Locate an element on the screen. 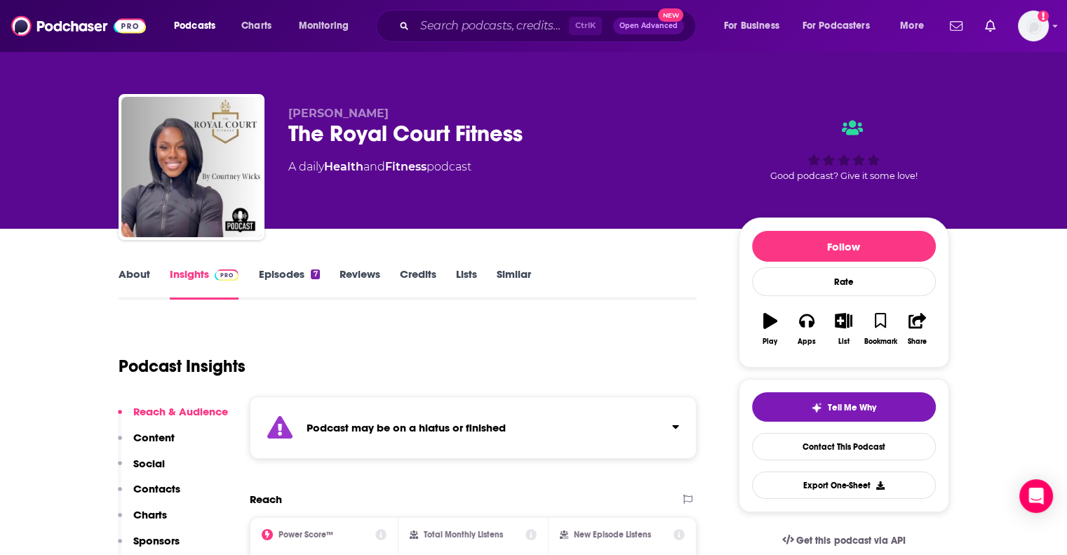 The height and width of the screenshot is (555, 1067). button: Social is located at coordinates (141, 469).